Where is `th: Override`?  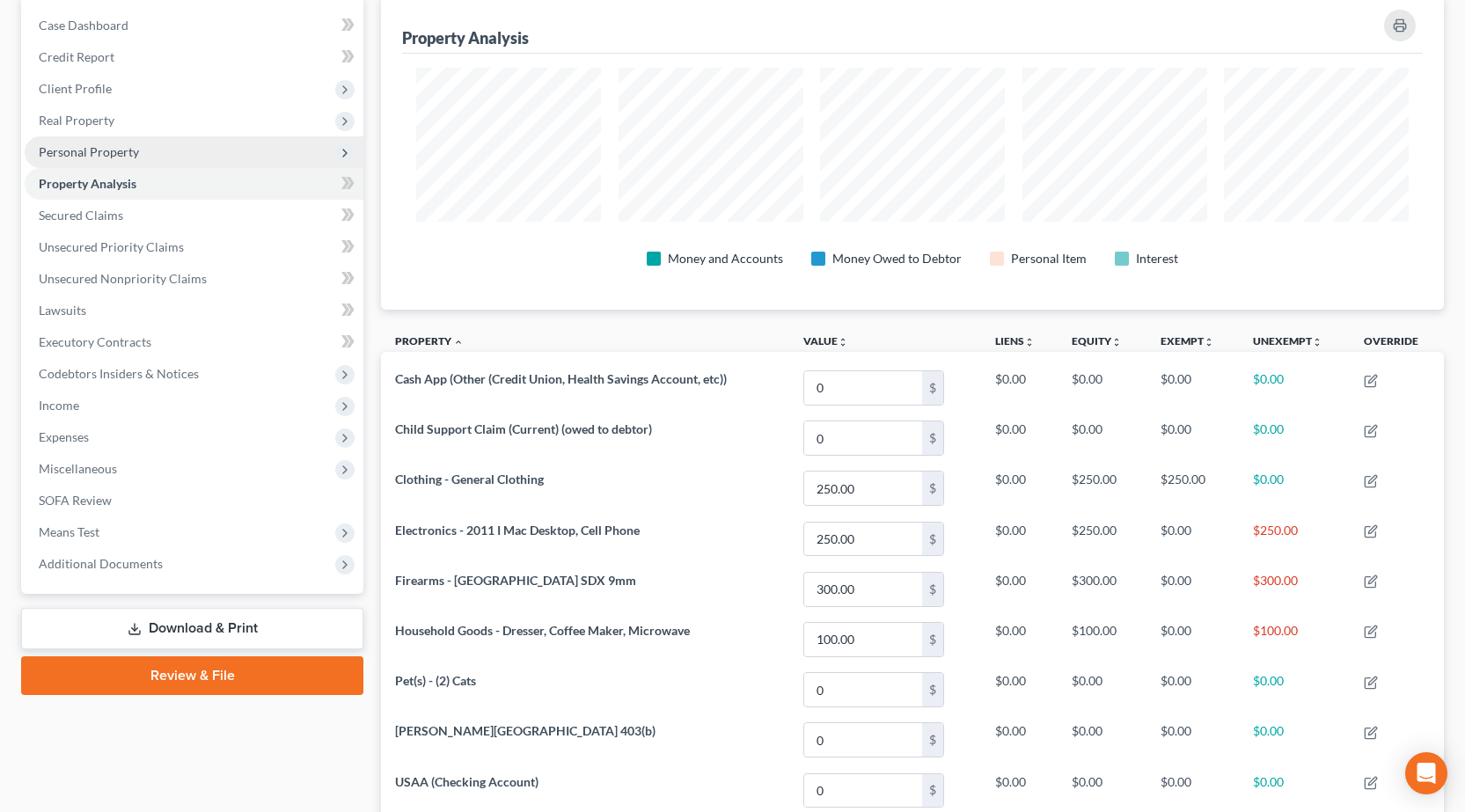 th: Override is located at coordinates (1397, 343).